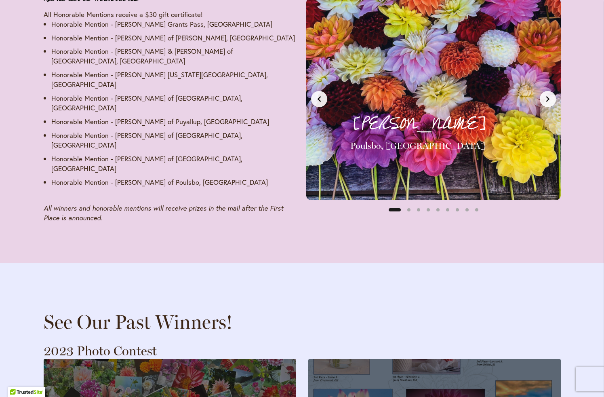 The image size is (604, 397). I want to click on button: Slide 3, so click(419, 210).